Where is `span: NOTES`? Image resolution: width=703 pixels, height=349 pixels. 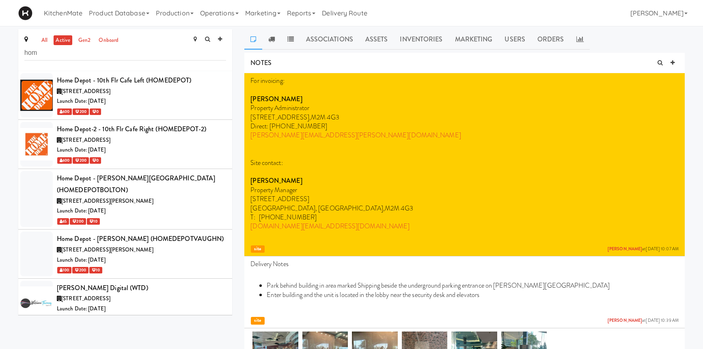
span: NOTES is located at coordinates (261, 62).